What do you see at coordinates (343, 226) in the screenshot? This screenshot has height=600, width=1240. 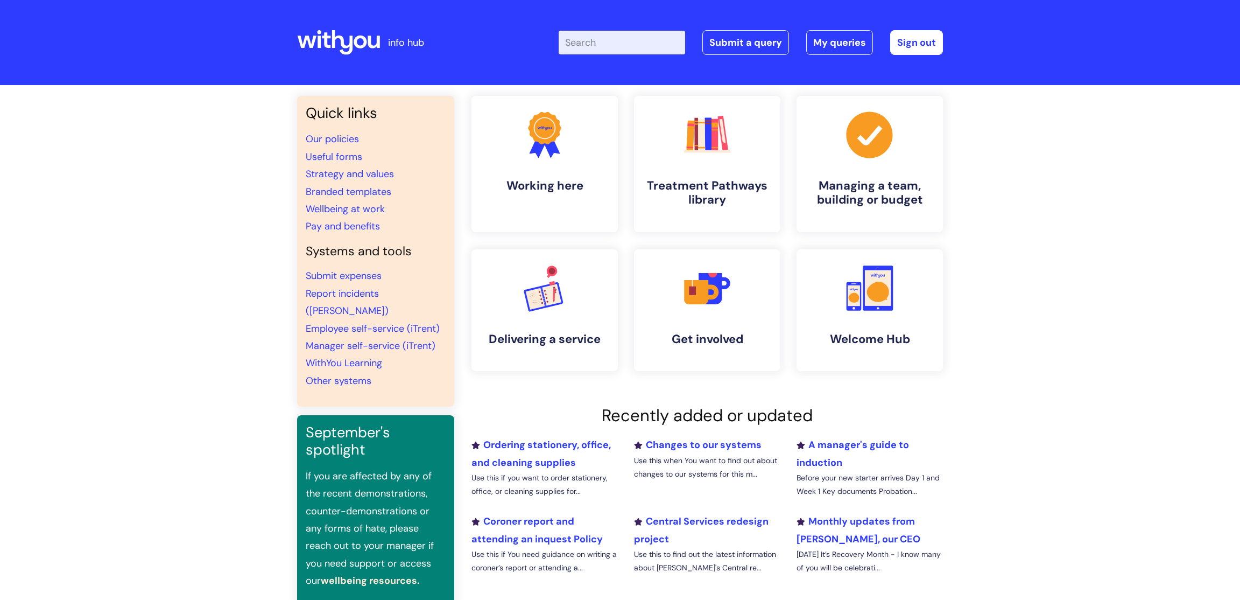 I see `a: Pay and benefits` at bounding box center [343, 226].